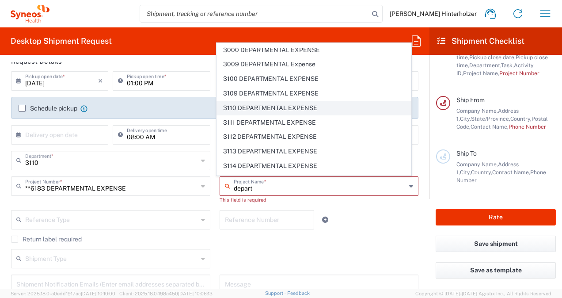  Describe the element at coordinates (61, 41) in the screenshot. I see `h2: Desktop Shipment Request` at that location.